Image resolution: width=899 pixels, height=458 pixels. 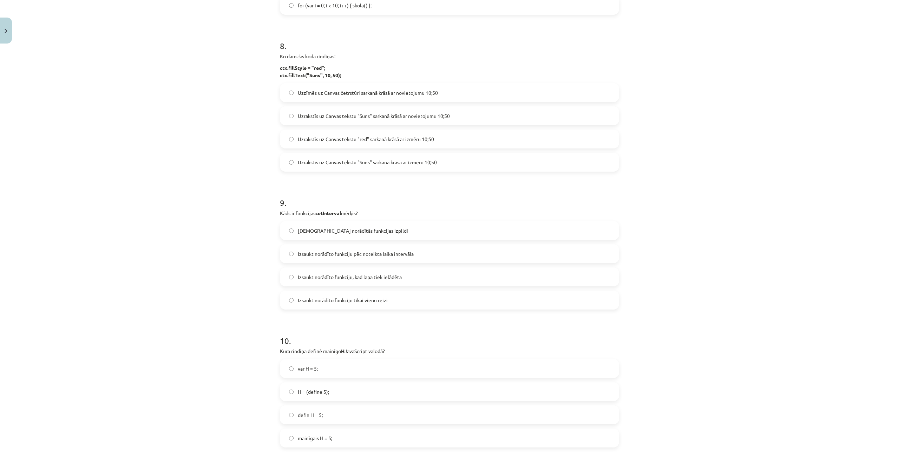 I want to click on h1: 9 ., so click(x=449, y=197).